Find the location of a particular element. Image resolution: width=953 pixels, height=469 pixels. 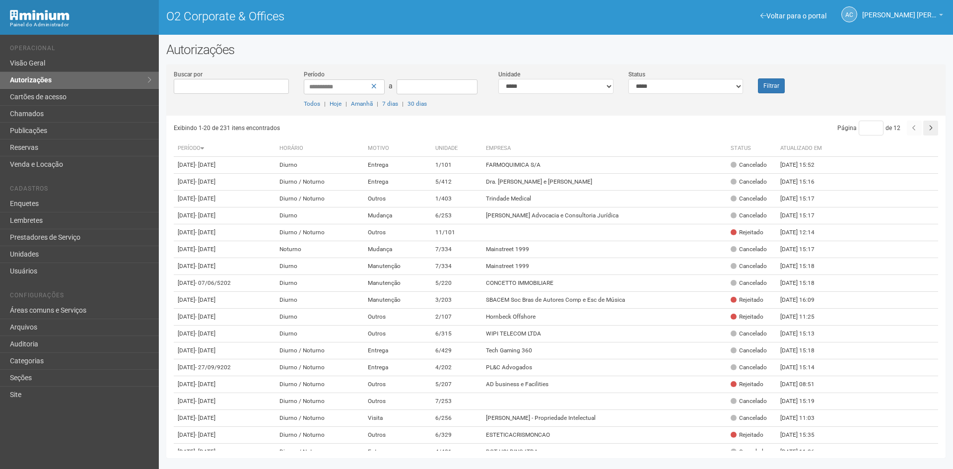

td: ESTETICACRISMONCAO is located at coordinates (604, 435).